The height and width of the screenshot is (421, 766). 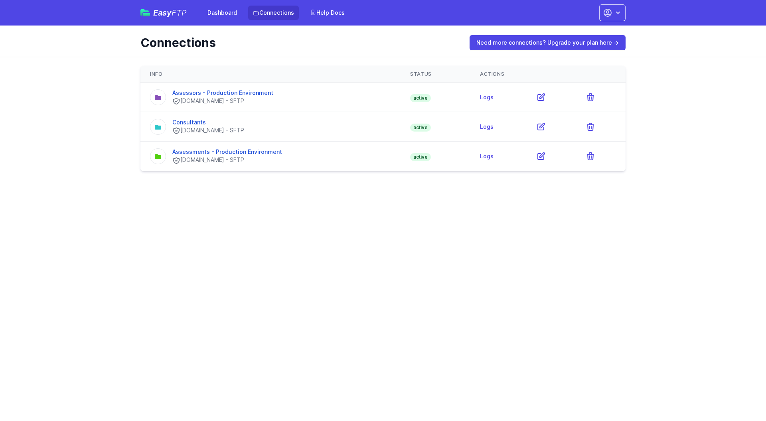 I want to click on a: Connections, so click(x=273, y=13).